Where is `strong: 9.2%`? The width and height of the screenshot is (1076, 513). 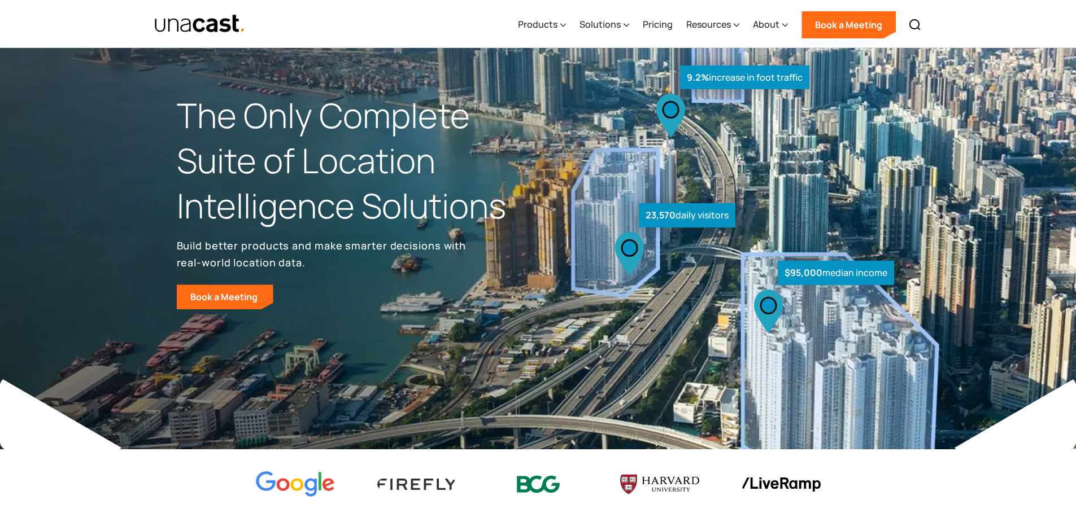 strong: 9.2% is located at coordinates (697, 77).